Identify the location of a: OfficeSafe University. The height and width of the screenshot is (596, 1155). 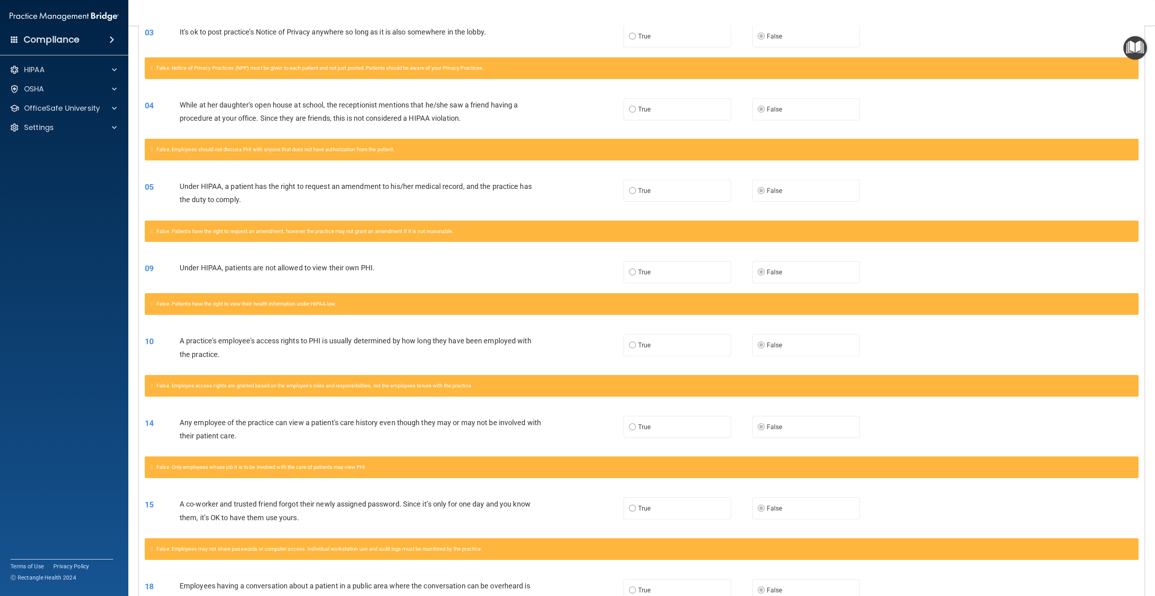
(63, 108).